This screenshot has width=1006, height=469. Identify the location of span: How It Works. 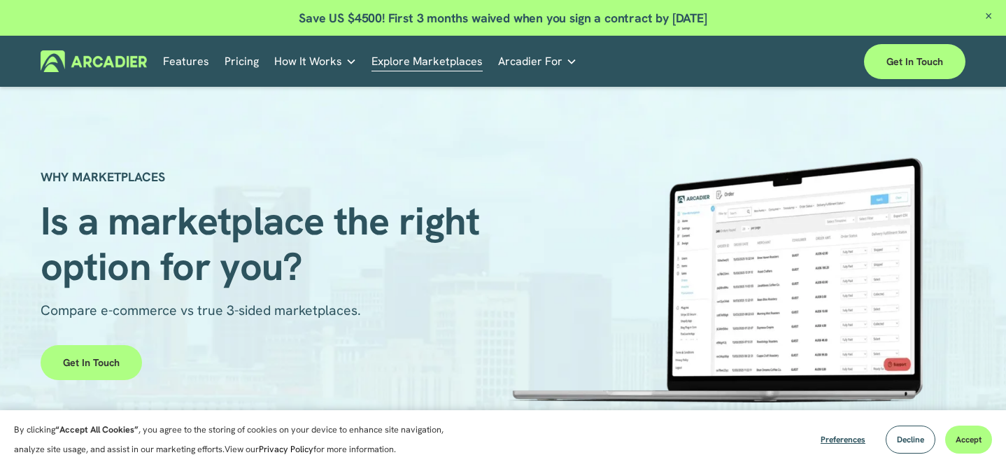
(308, 62).